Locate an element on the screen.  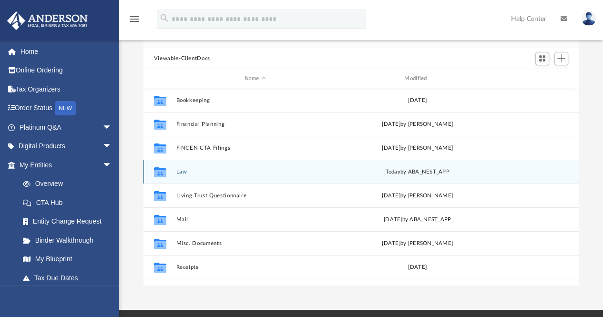
button: Misc. Documents is located at coordinates (255, 243).